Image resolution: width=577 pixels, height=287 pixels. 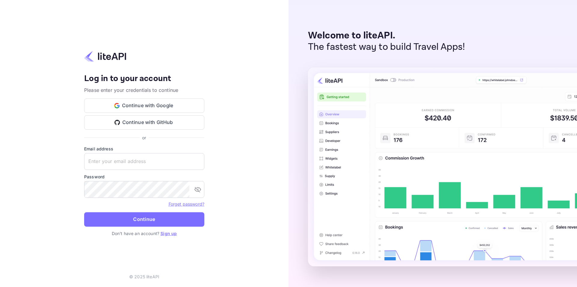 I want to click on h4: Log in to your account, so click(x=144, y=79).